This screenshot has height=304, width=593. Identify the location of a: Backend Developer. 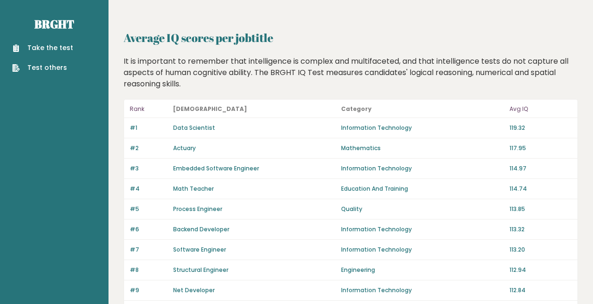
(201, 229).